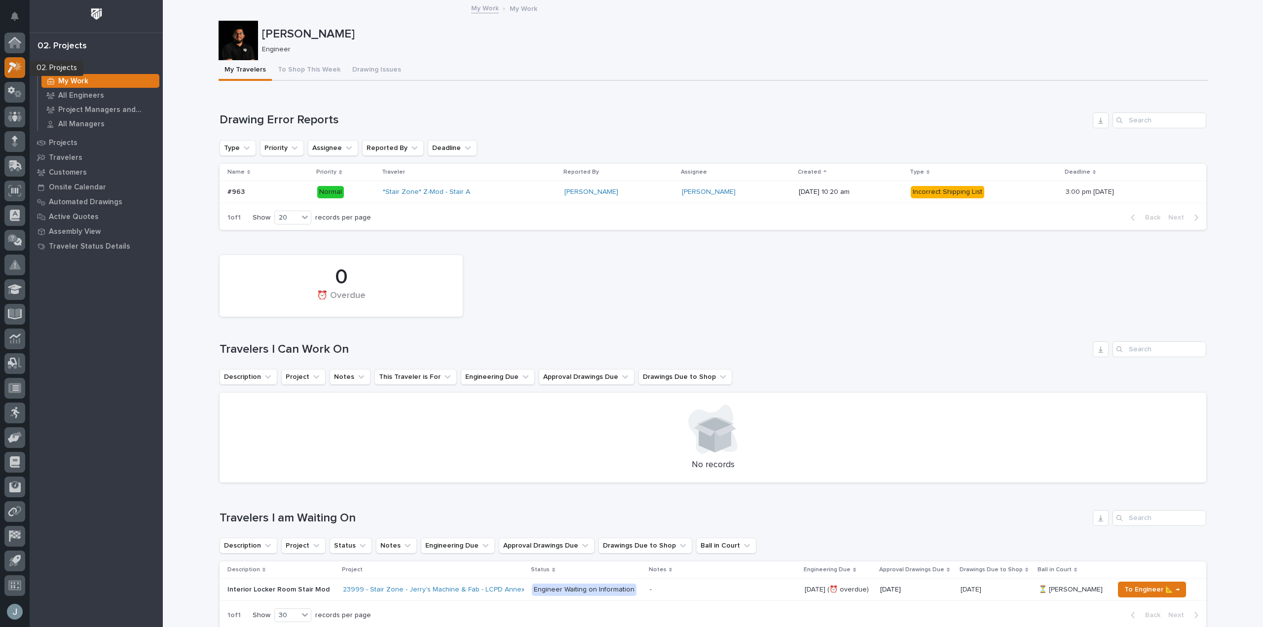  What do you see at coordinates (248, 377) in the screenshot?
I see `button: Description` at bounding box center [248, 377].